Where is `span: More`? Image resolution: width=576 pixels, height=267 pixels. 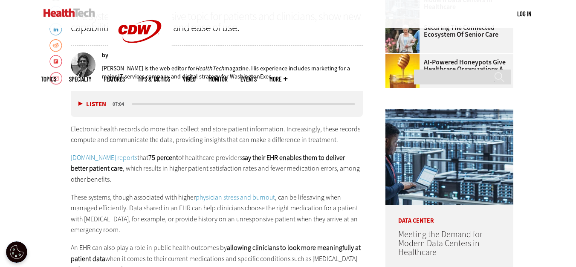
span: More is located at coordinates (278, 79).